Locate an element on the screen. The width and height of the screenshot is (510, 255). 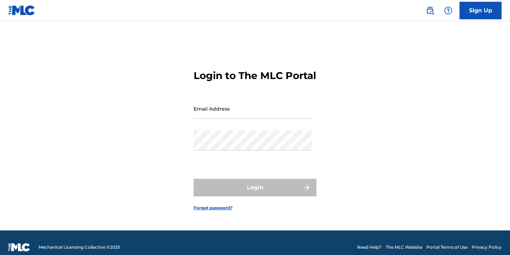
img: logo is located at coordinates (19, 247).